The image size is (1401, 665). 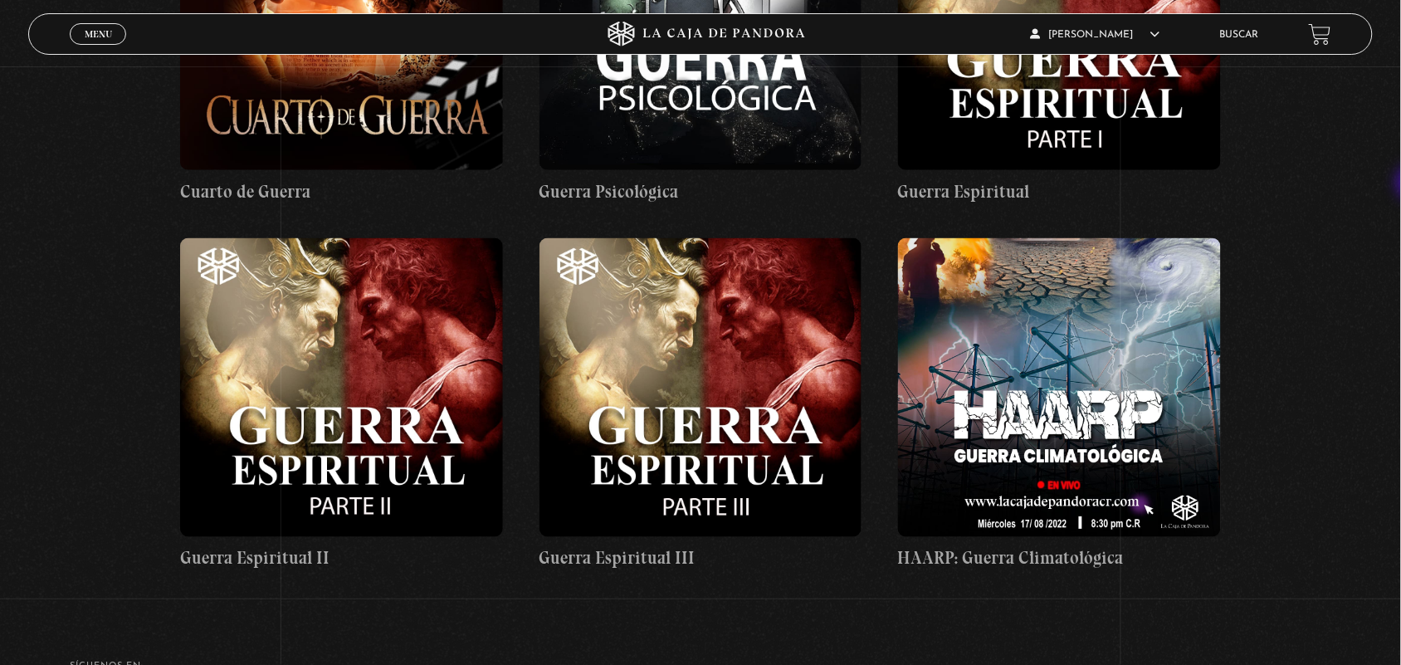 What do you see at coordinates (1239, 35) in the screenshot?
I see `a: Buscar` at bounding box center [1239, 35].